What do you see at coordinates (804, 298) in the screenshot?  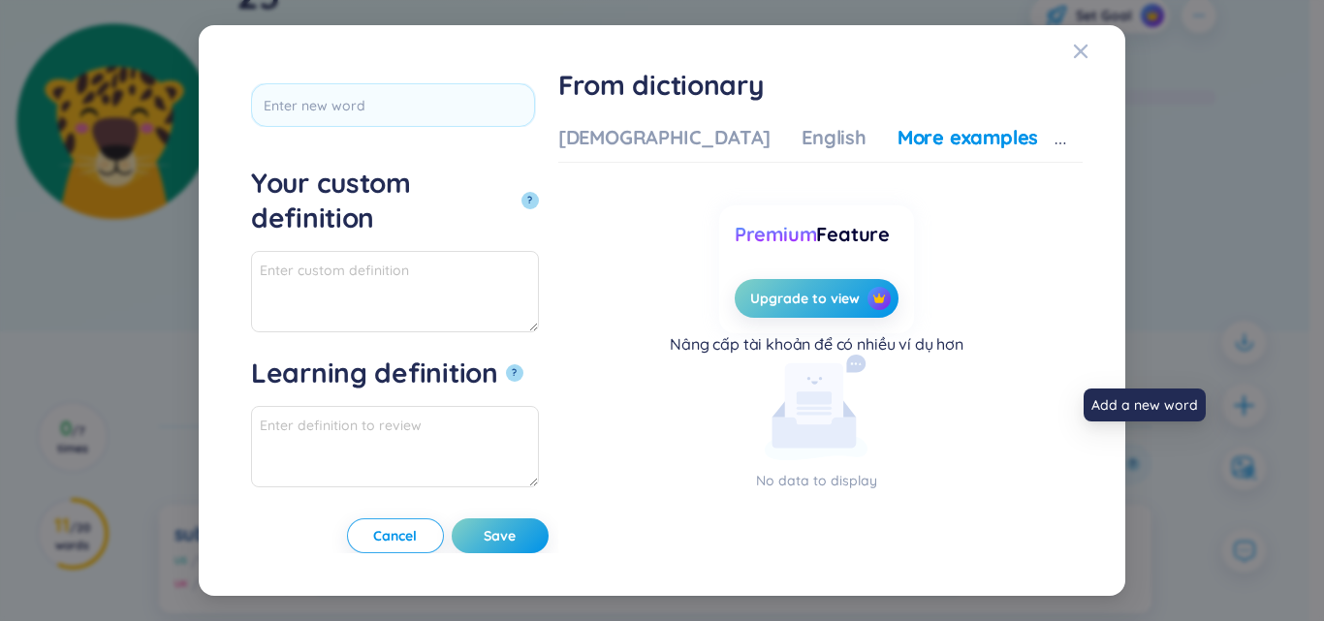 I see `span: Upgrade to view` at bounding box center [804, 298].